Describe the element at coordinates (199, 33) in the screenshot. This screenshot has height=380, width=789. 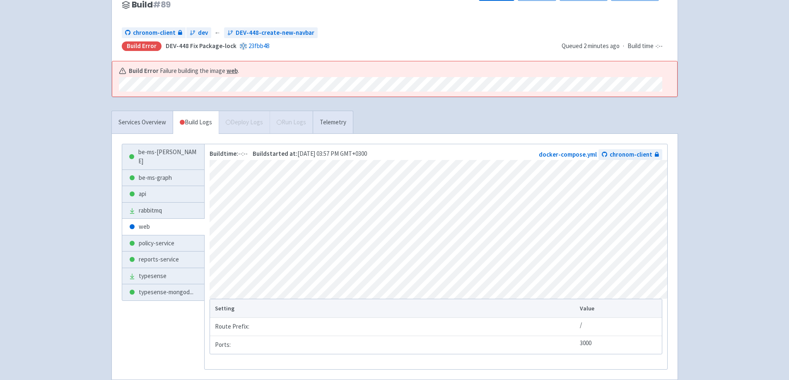
I see `a: dev` at that location.